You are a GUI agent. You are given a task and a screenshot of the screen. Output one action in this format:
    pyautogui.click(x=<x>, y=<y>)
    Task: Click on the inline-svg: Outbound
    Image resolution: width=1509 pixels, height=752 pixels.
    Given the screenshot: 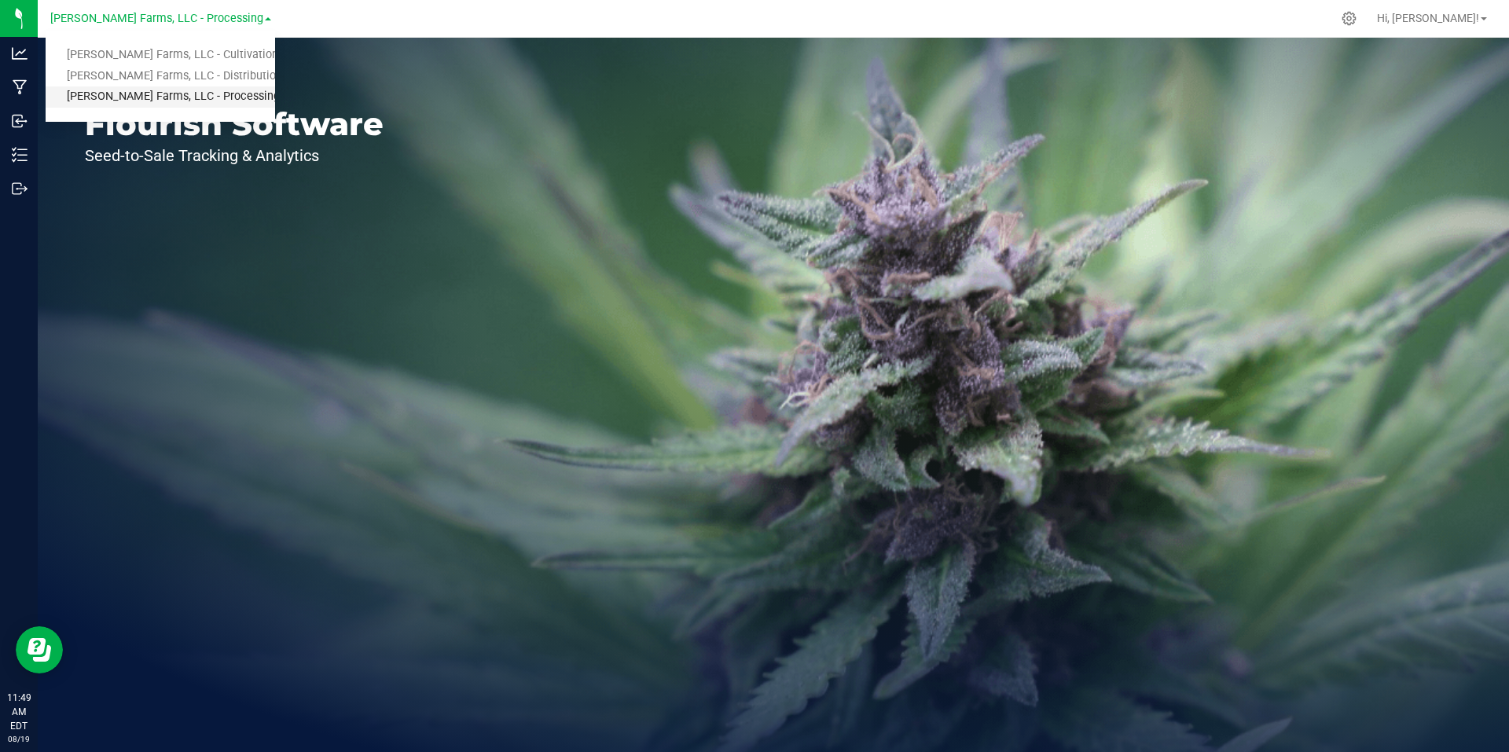 What is the action you would take?
    pyautogui.click(x=20, y=189)
    